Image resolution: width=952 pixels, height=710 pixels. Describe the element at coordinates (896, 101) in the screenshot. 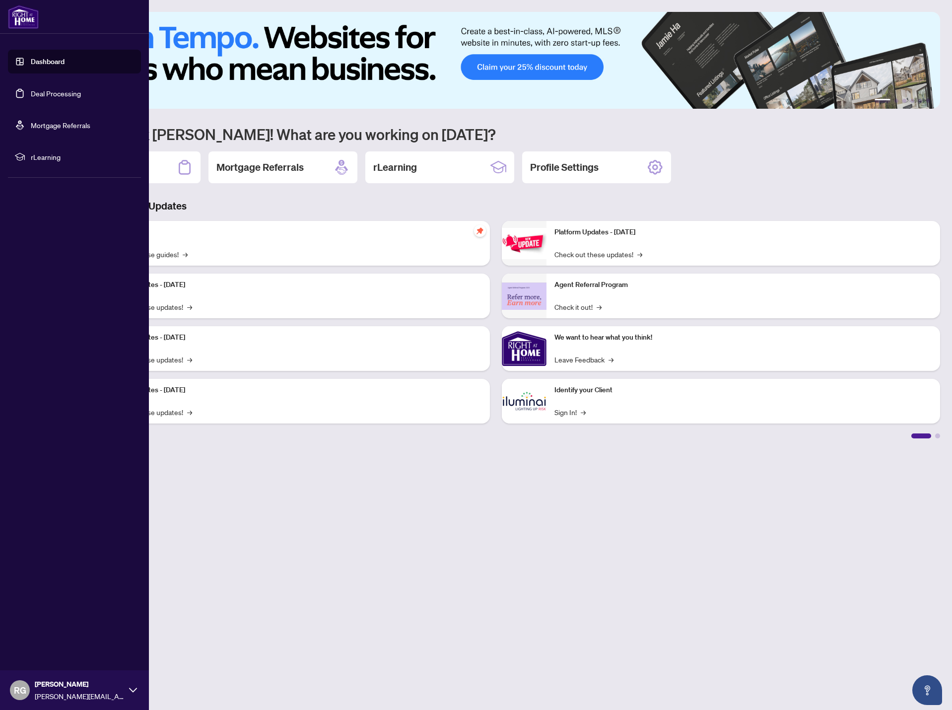

I see `button: 2` at that location.